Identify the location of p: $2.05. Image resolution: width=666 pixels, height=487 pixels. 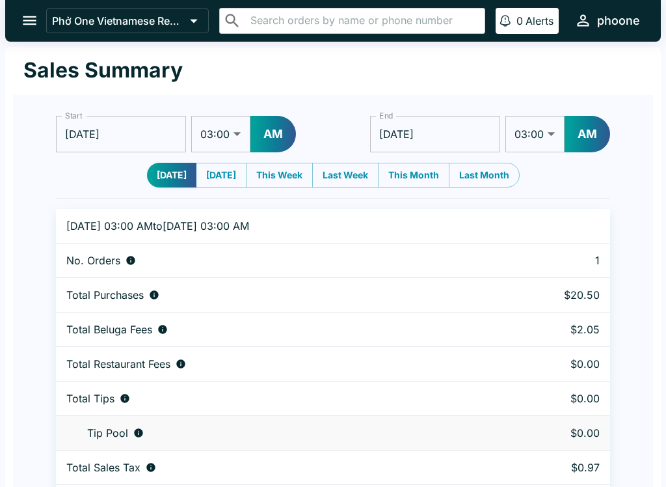
(550, 329).